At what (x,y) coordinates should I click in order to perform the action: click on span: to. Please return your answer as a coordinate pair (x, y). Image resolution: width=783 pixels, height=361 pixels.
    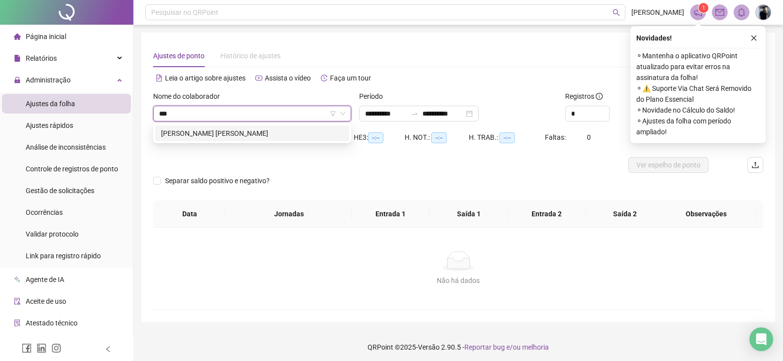
    Looking at the image, I should click on (415, 114).